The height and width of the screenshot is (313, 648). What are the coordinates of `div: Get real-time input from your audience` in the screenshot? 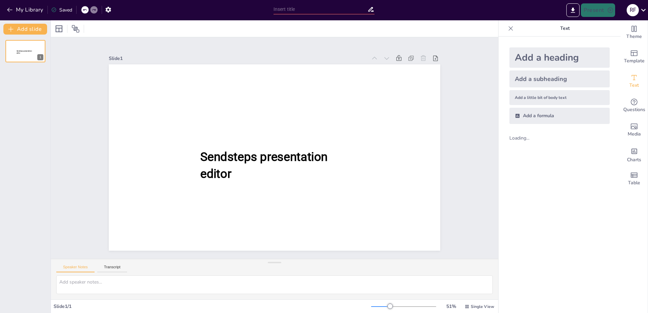 It's located at (634, 106).